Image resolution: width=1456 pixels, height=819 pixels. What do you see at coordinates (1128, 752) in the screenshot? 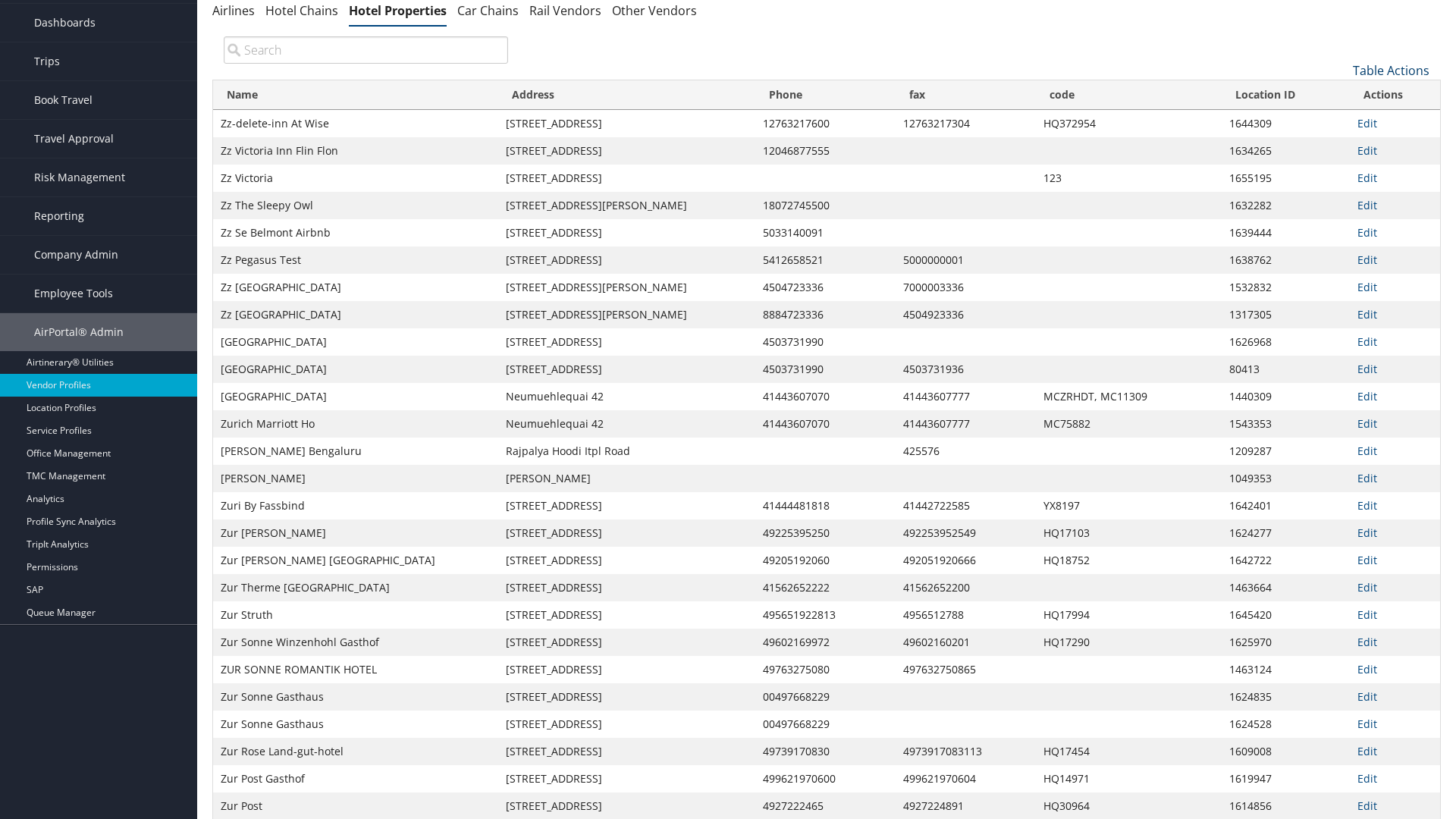
I see `td: HQ17454` at bounding box center [1128, 752].